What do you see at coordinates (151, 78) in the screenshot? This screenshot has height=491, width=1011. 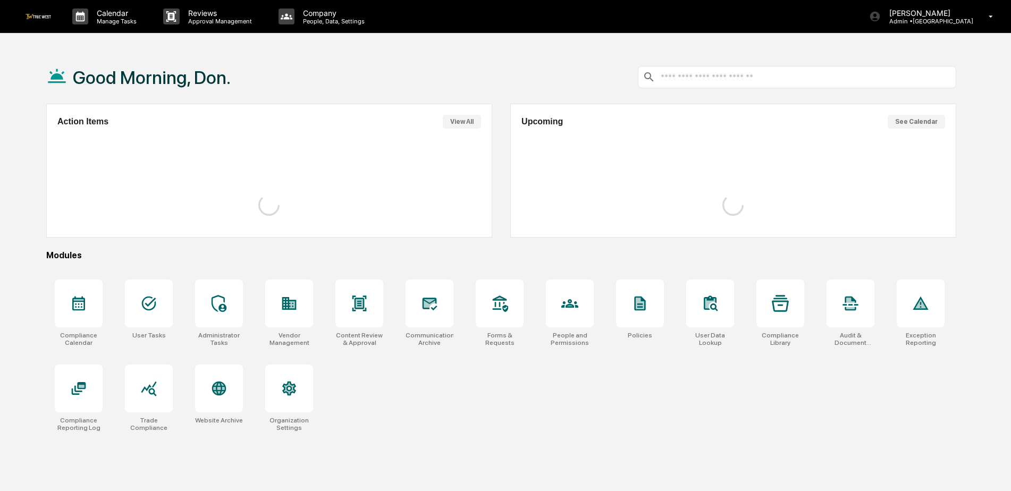 I see `h1: Good Morning, Don.` at bounding box center [151, 78].